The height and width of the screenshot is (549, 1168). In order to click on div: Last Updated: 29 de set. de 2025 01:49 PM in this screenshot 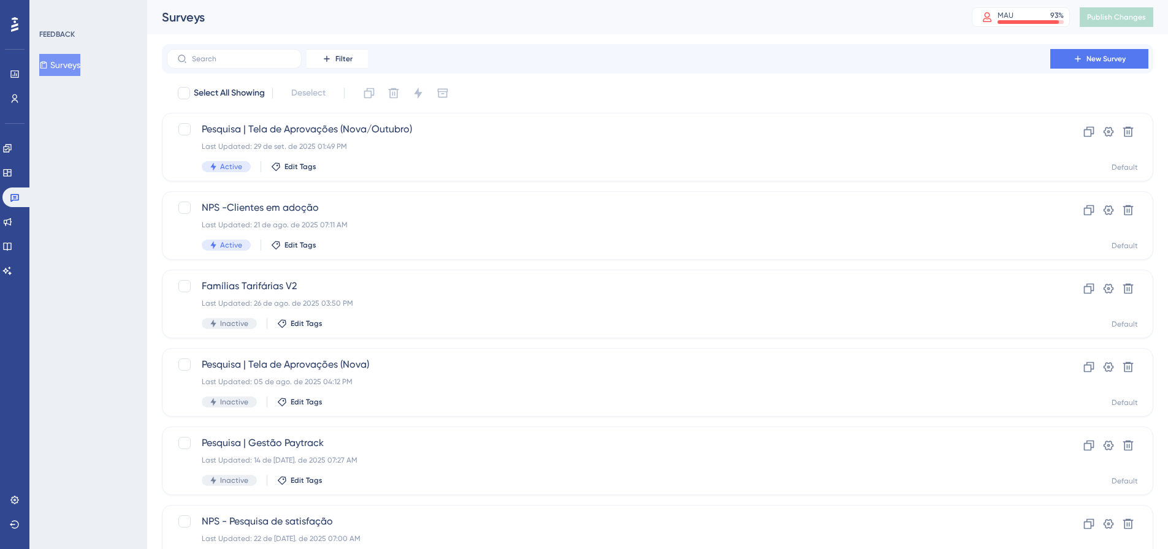, I will do `click(608, 147)`.